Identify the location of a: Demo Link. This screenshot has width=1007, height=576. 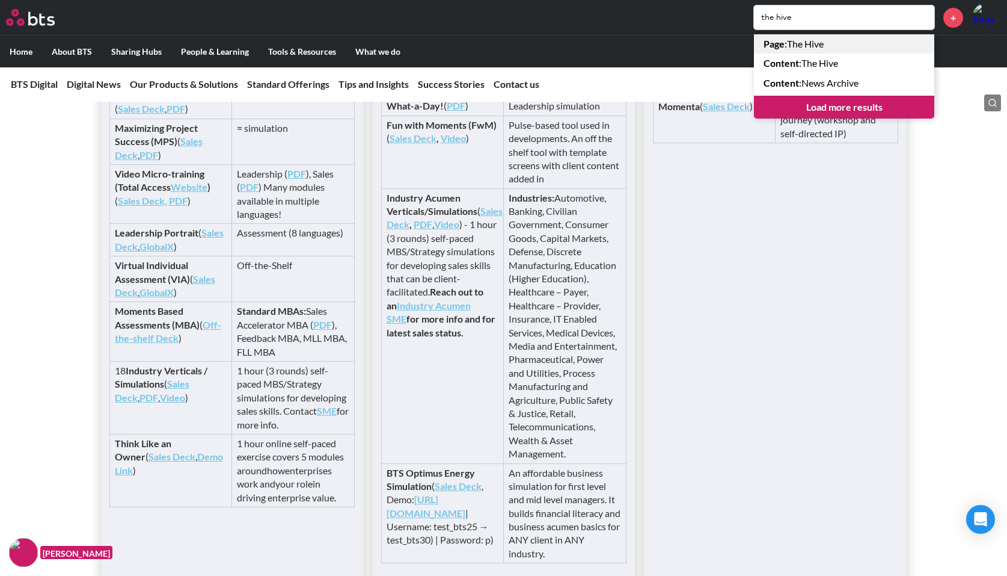
(169, 463).